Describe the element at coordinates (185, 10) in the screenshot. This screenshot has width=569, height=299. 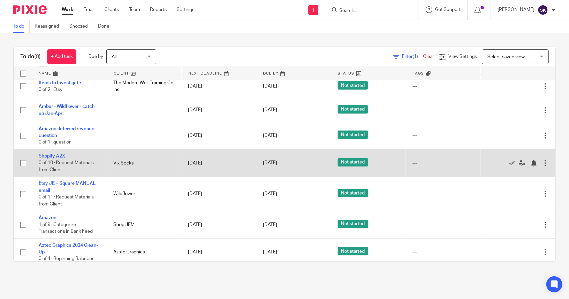
I see `a: Settings` at that location.